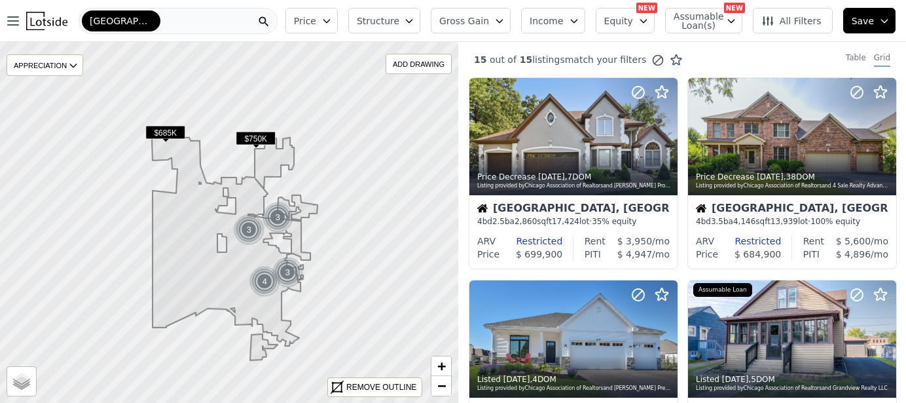 The width and height of the screenshot is (906, 403). Describe the element at coordinates (863, 21) in the screenshot. I see `span: Save` at that location.